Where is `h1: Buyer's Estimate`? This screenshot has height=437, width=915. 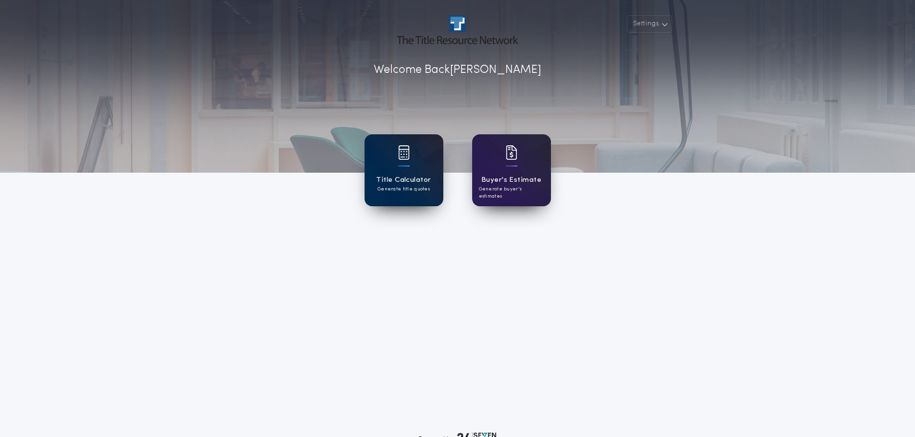
h1: Buyer's Estimate is located at coordinates (511, 180).